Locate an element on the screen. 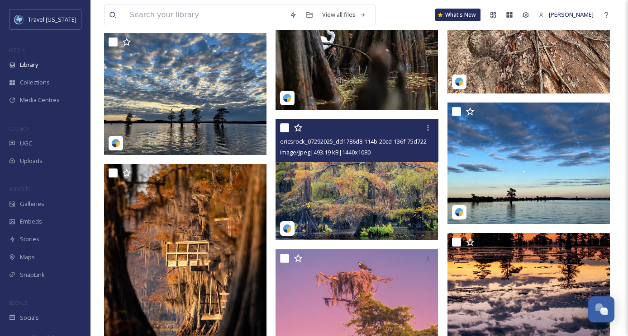 This screenshot has width=628, height=336. img: ericsrock_07292025_dd1786d8-114b-20cd-136f-75d7225bd179.jpg is located at coordinates (356, 180).